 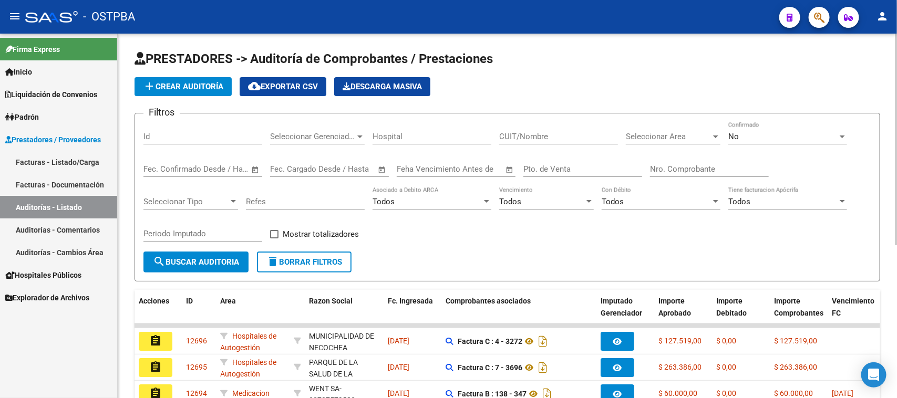 I want to click on mat-icon: search, so click(x=159, y=262).